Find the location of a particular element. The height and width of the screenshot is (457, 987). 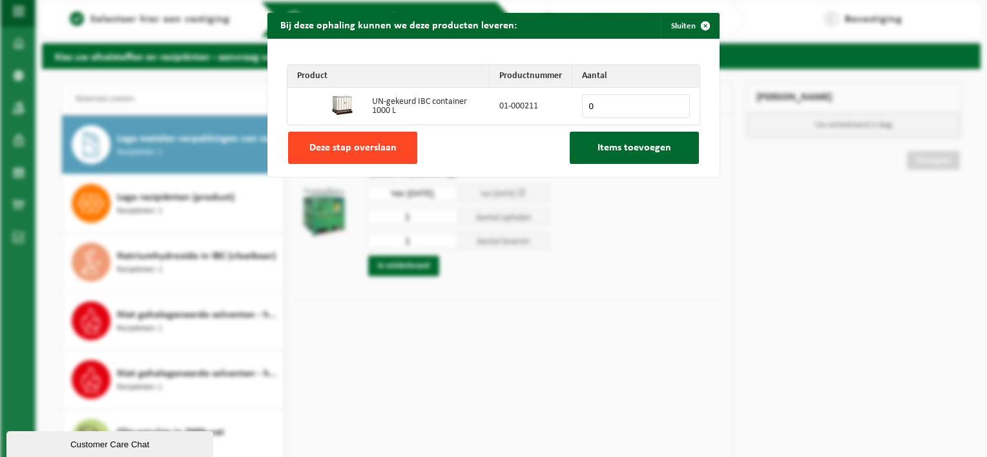

th: Aantal is located at coordinates (636, 76).